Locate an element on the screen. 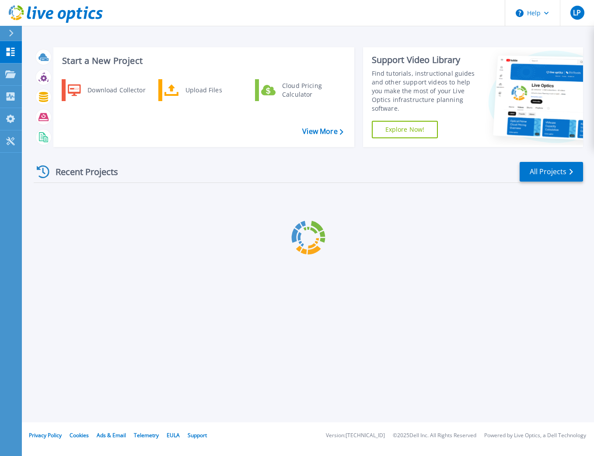  div: Upload Files is located at coordinates (213, 90).